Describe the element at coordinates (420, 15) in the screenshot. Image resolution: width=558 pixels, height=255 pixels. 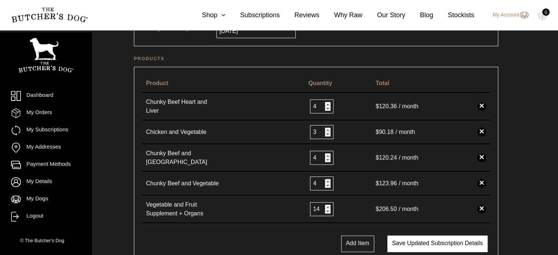
I see `a: Blog` at that location.